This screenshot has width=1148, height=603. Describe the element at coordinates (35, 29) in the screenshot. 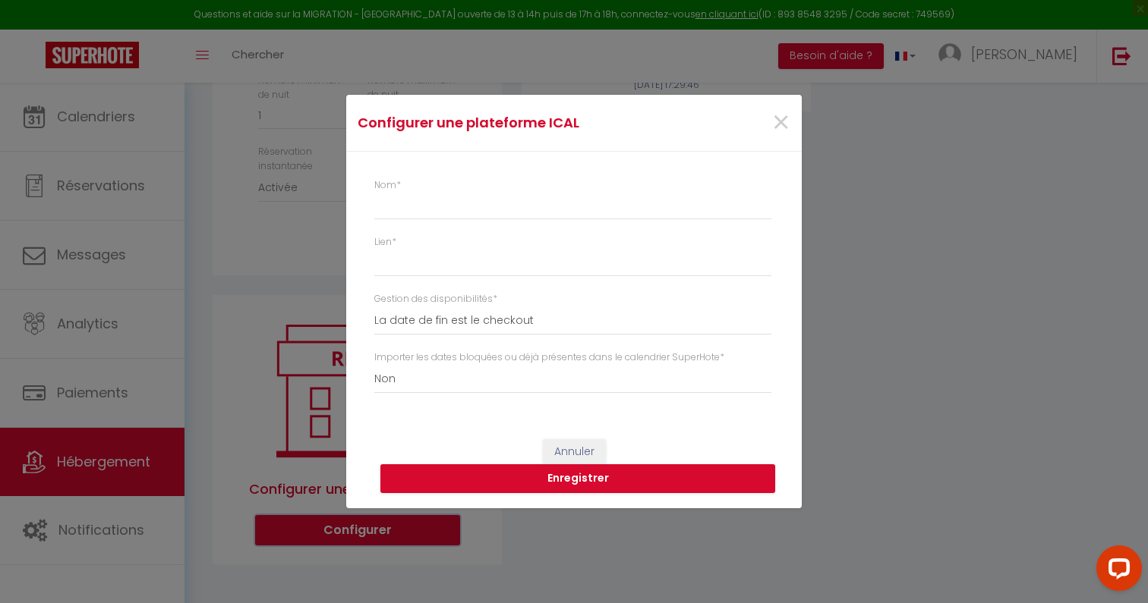

I see `button: Open LiveChat chat widget` at that location.